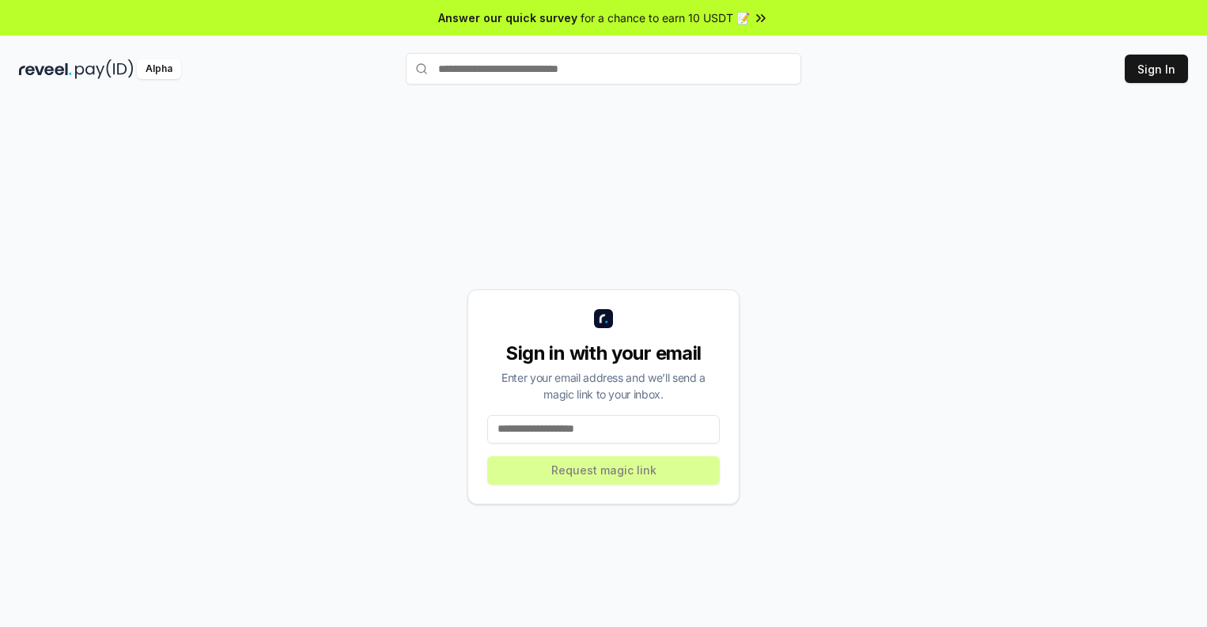  Describe the element at coordinates (159, 69) in the screenshot. I see `div: Alpha` at that location.